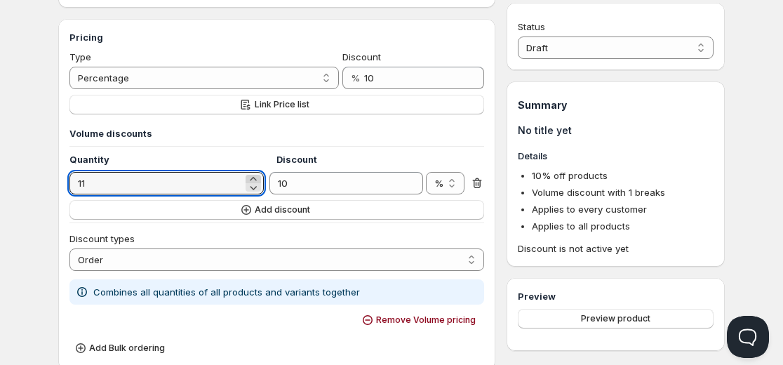  What do you see at coordinates (615, 296) in the screenshot?
I see `h3: Preview` at bounding box center [615, 296].